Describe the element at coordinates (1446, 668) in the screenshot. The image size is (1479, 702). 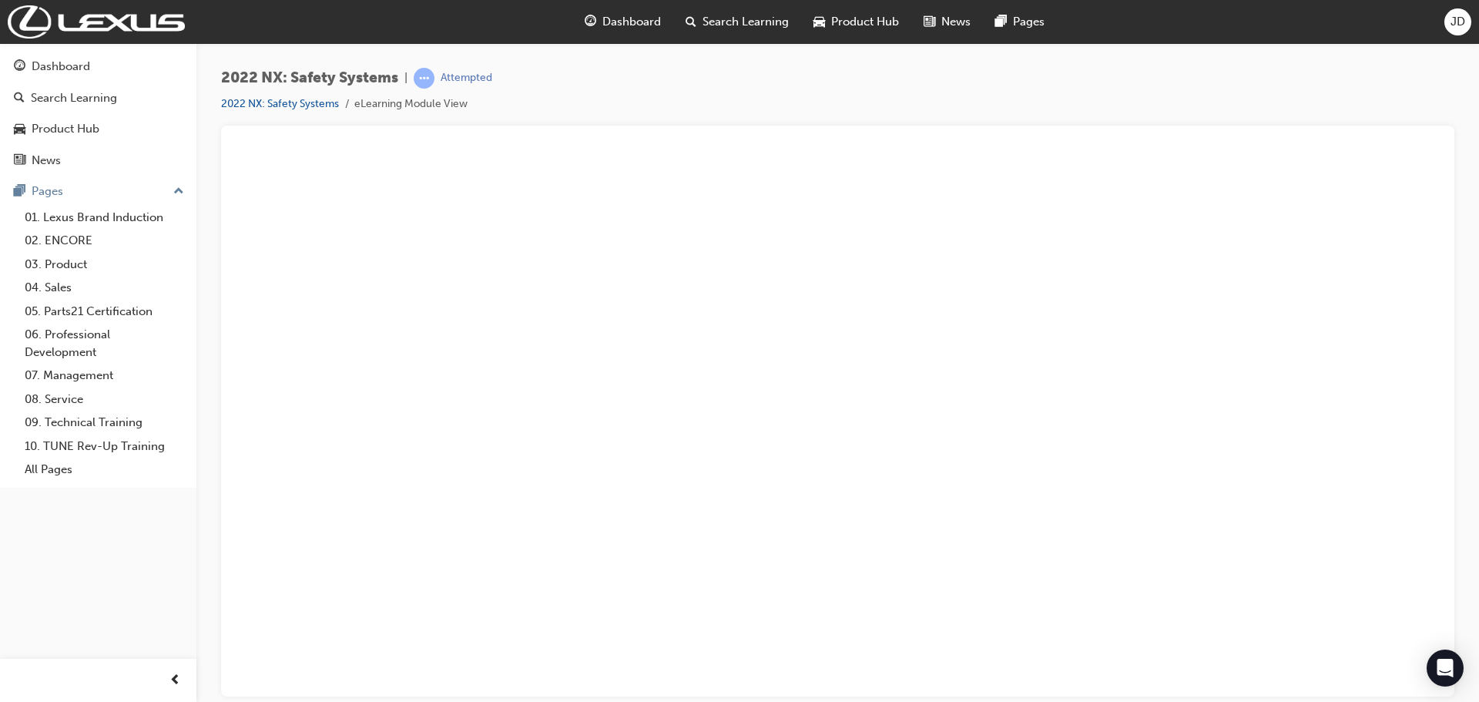
I see `div: Open Intercom Messenger` at that location.